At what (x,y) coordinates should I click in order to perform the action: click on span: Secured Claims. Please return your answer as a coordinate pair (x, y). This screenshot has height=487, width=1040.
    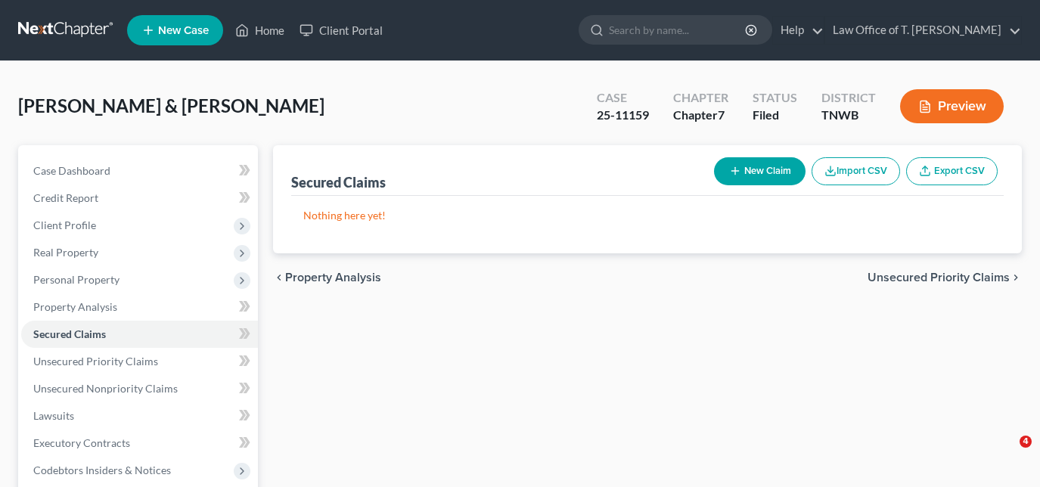
    Looking at the image, I should click on (70, 334).